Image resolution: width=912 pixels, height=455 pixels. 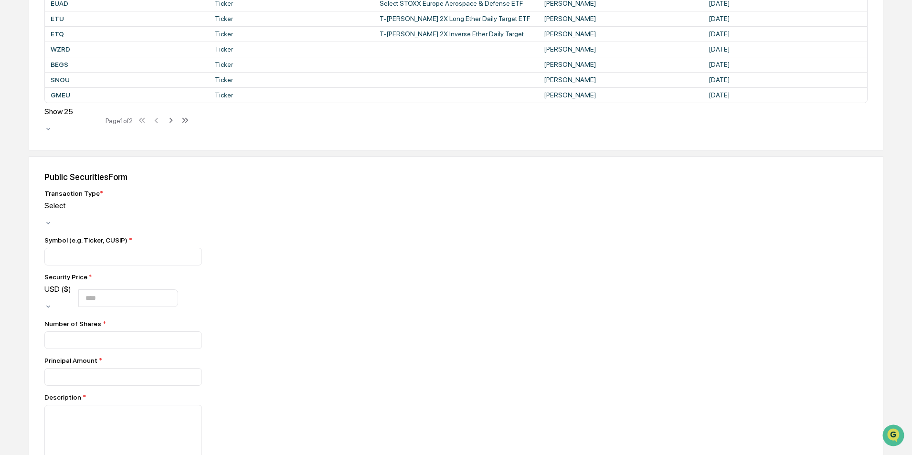 I want to click on div: BEGS, so click(x=127, y=64).